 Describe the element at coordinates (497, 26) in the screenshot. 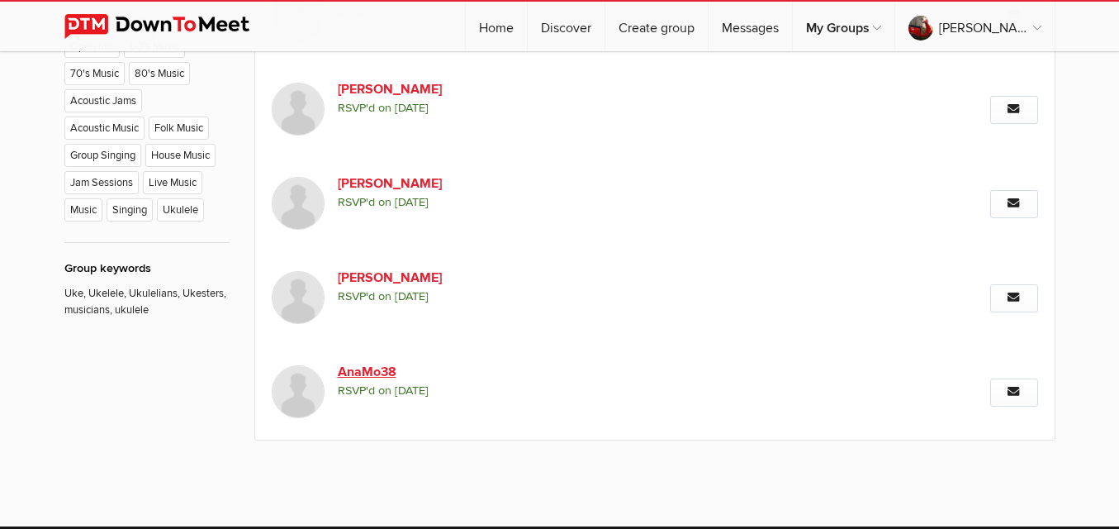

I see `a: Home` at that location.